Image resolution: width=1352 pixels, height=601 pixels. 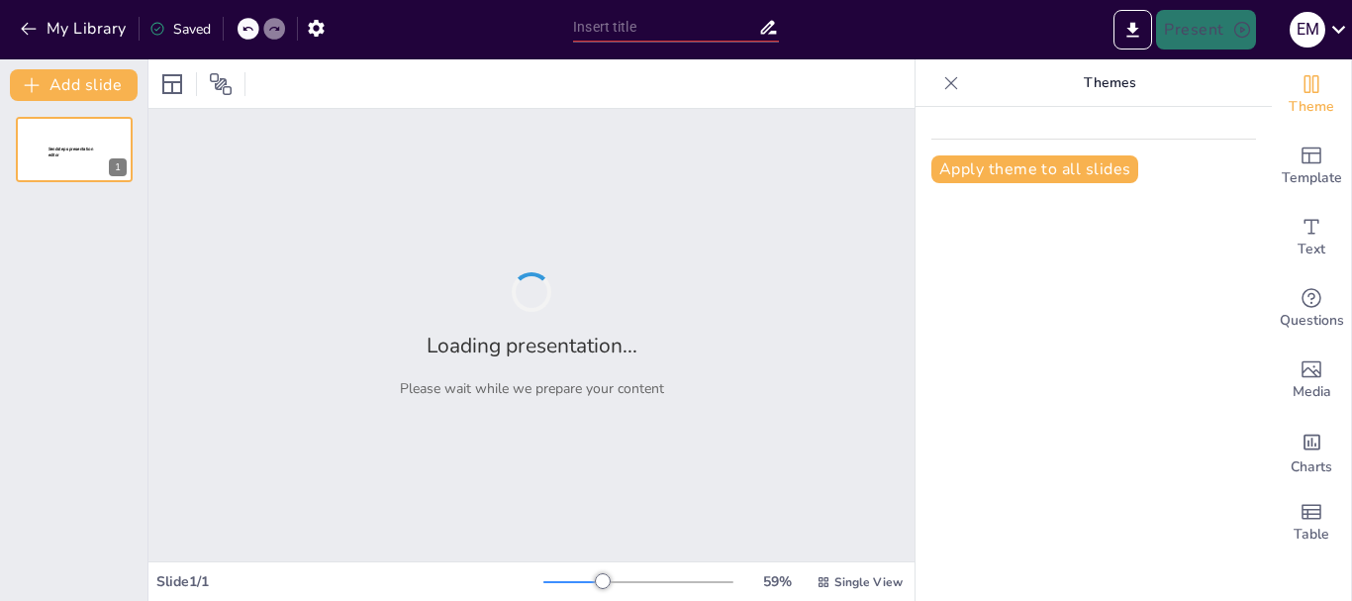 I want to click on span: Theme, so click(x=1311, y=107).